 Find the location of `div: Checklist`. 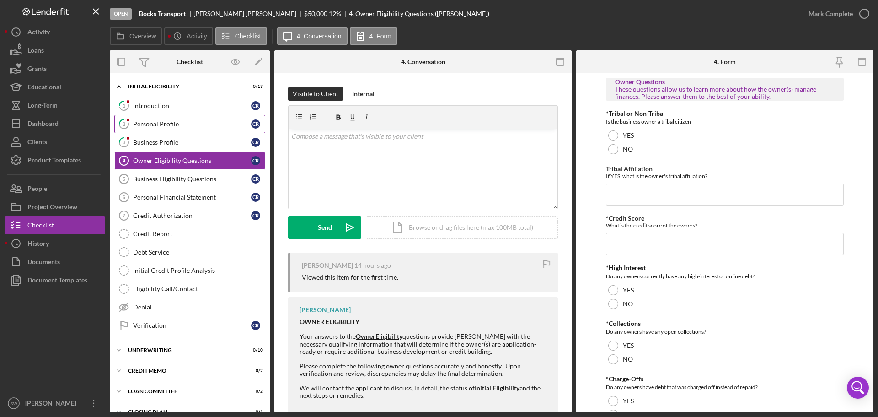

div: Checklist is located at coordinates (41, 226).